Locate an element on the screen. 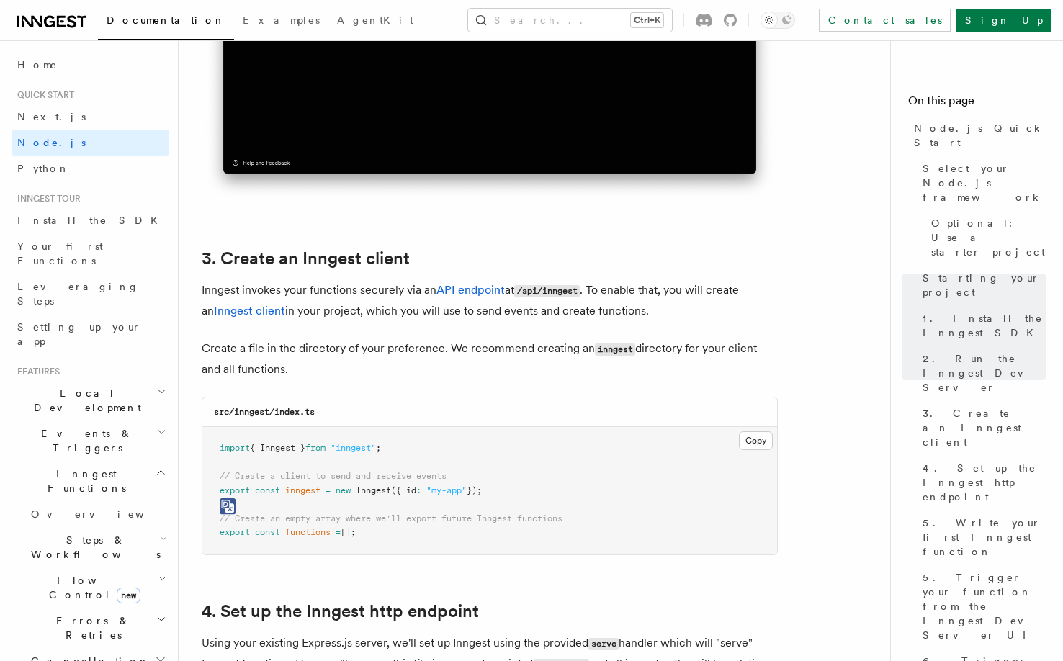 The image size is (1063, 661). a: Install the SDK is located at coordinates (90, 220).